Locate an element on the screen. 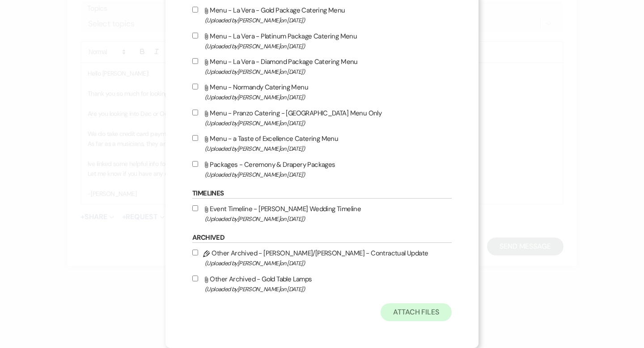  label: Menu - a Taste of Excellence Catering Menu is located at coordinates (322, 143).